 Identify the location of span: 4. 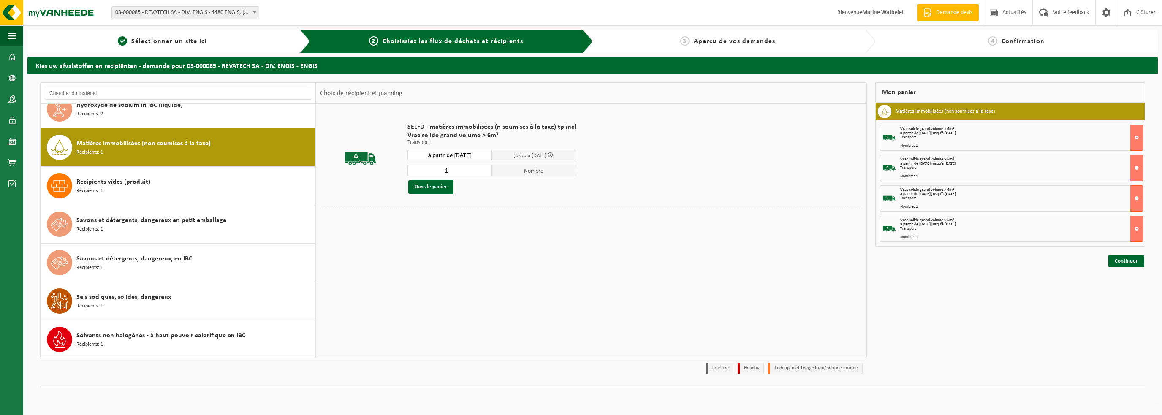
(993, 41).